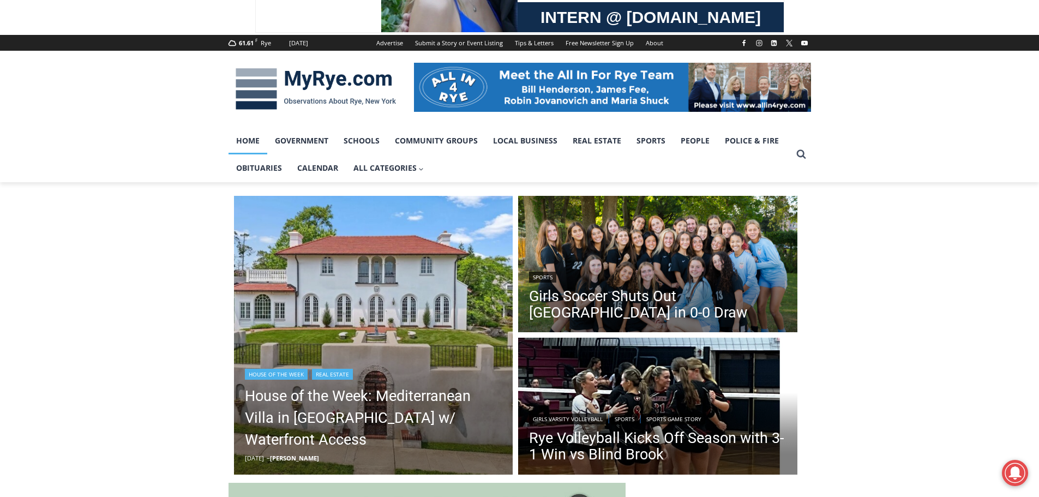 This screenshot has height=497, width=1039. Describe the element at coordinates (362, 141) in the screenshot. I see `a: Schools` at that location.